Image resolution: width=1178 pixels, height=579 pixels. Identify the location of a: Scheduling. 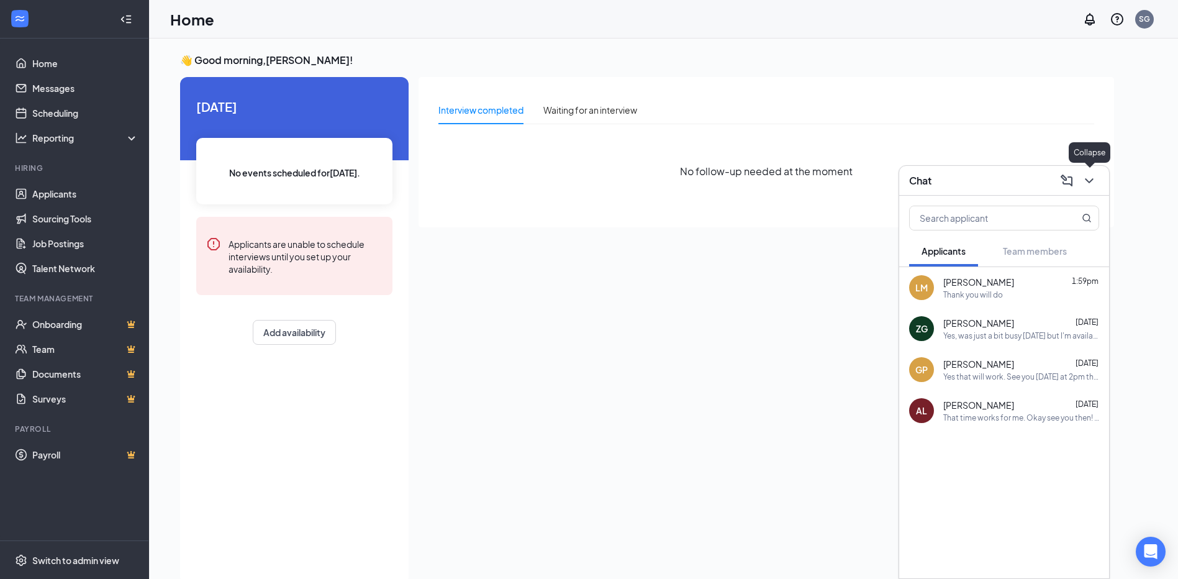
(85, 113).